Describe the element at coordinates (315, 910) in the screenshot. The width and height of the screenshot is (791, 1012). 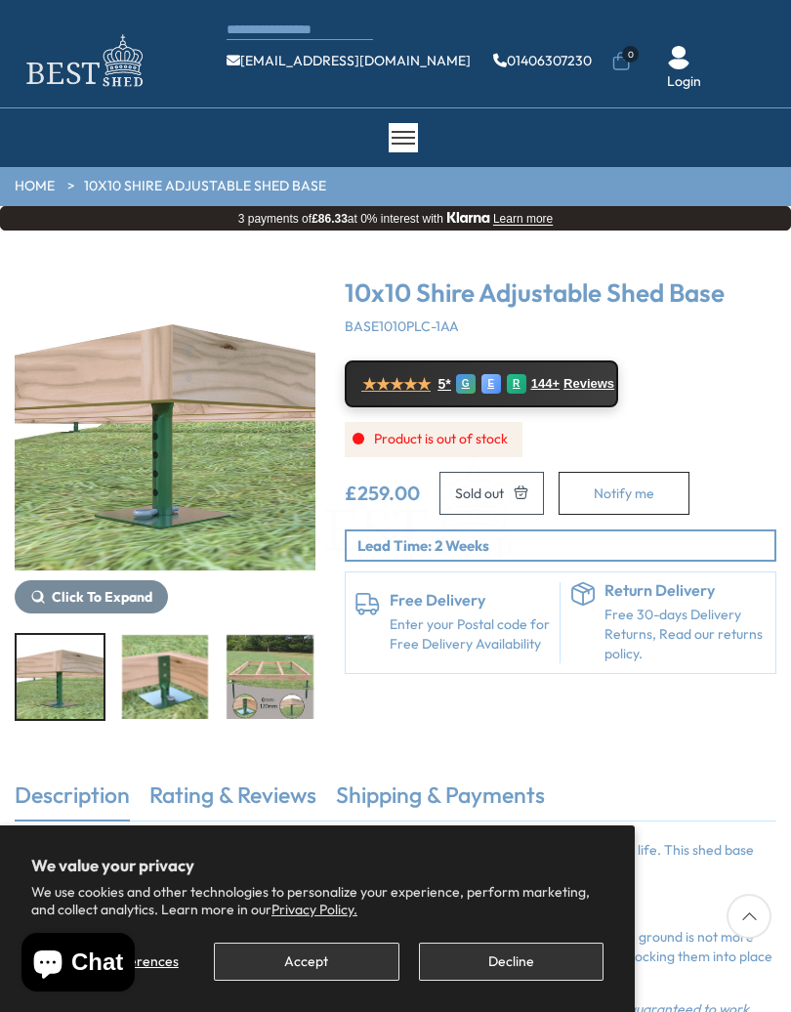
I see `a: Privacy Policy.` at that location.